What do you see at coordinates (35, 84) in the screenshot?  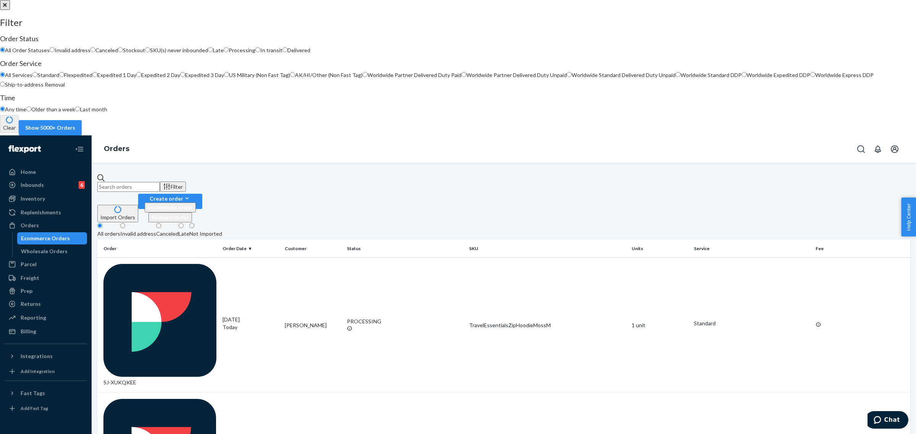 I see `span: Ship-to-address Removal` at bounding box center [35, 84].